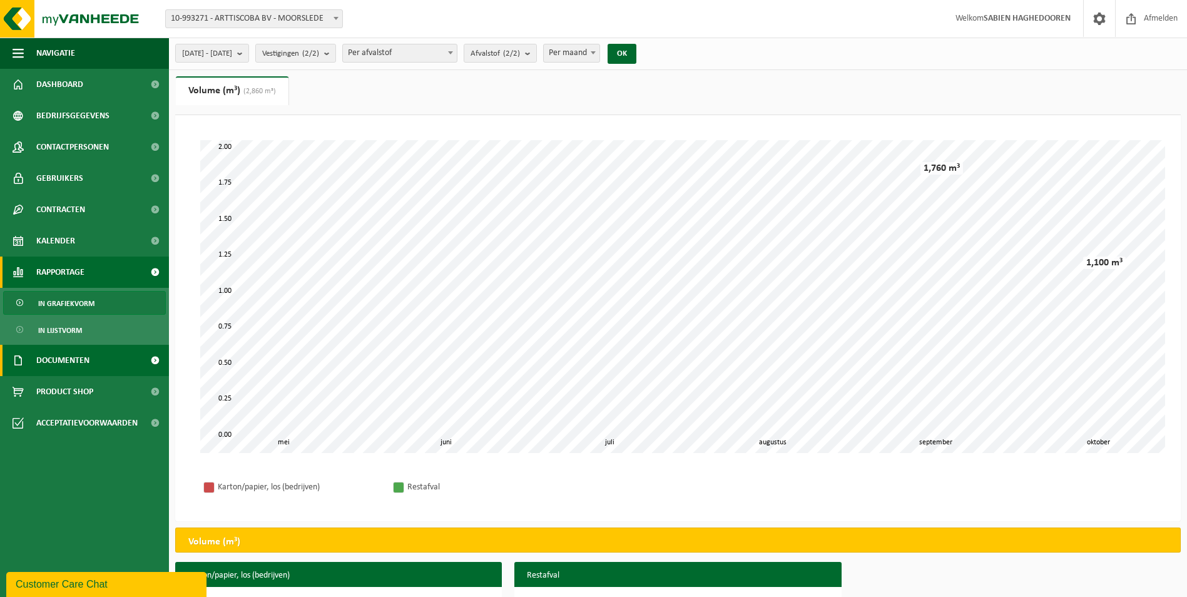 The height and width of the screenshot is (597, 1187). Describe the element at coordinates (59, 178) in the screenshot. I see `span: Gebruikers` at that location.